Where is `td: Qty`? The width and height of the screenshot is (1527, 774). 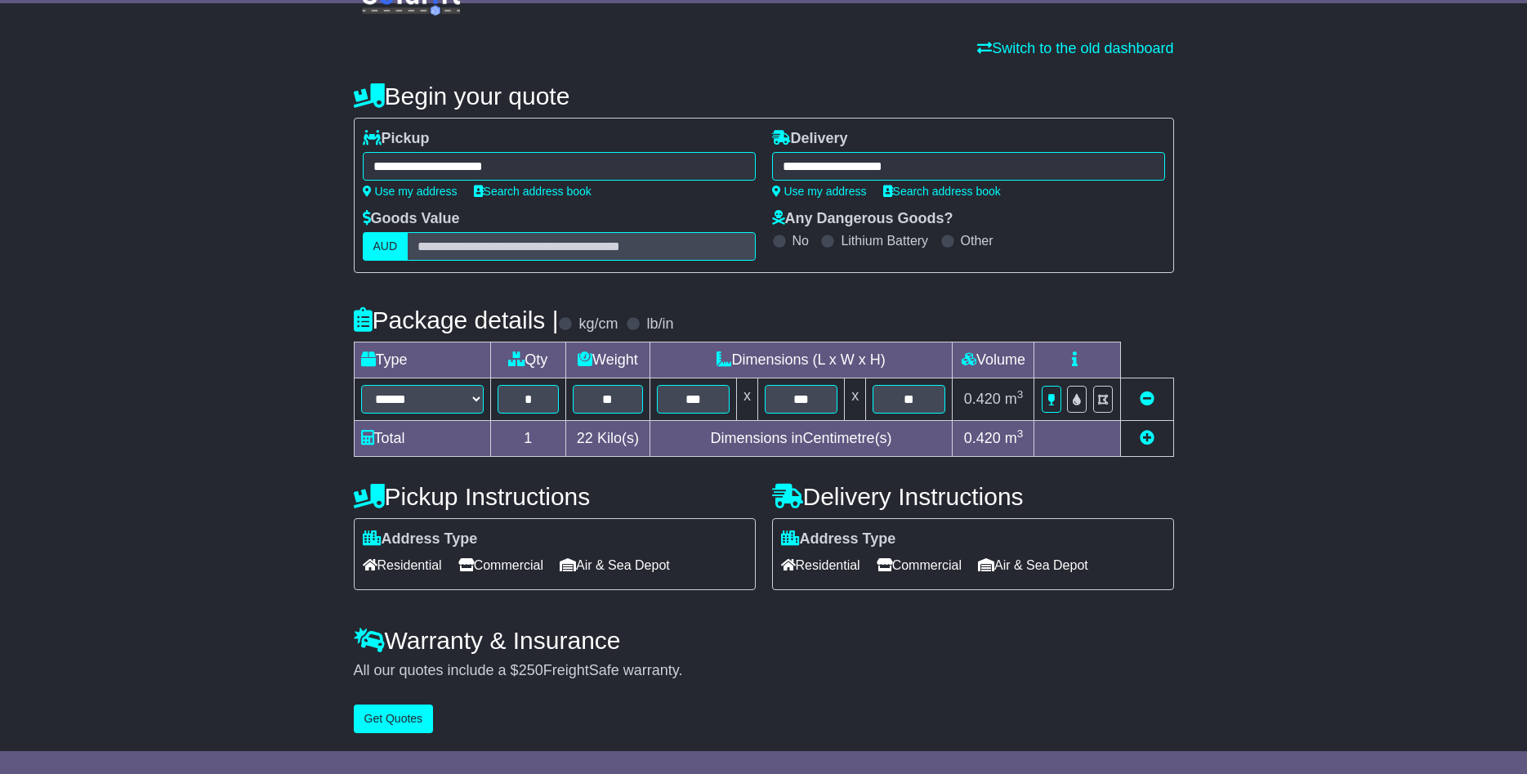
td: Qty is located at coordinates (528, 360).